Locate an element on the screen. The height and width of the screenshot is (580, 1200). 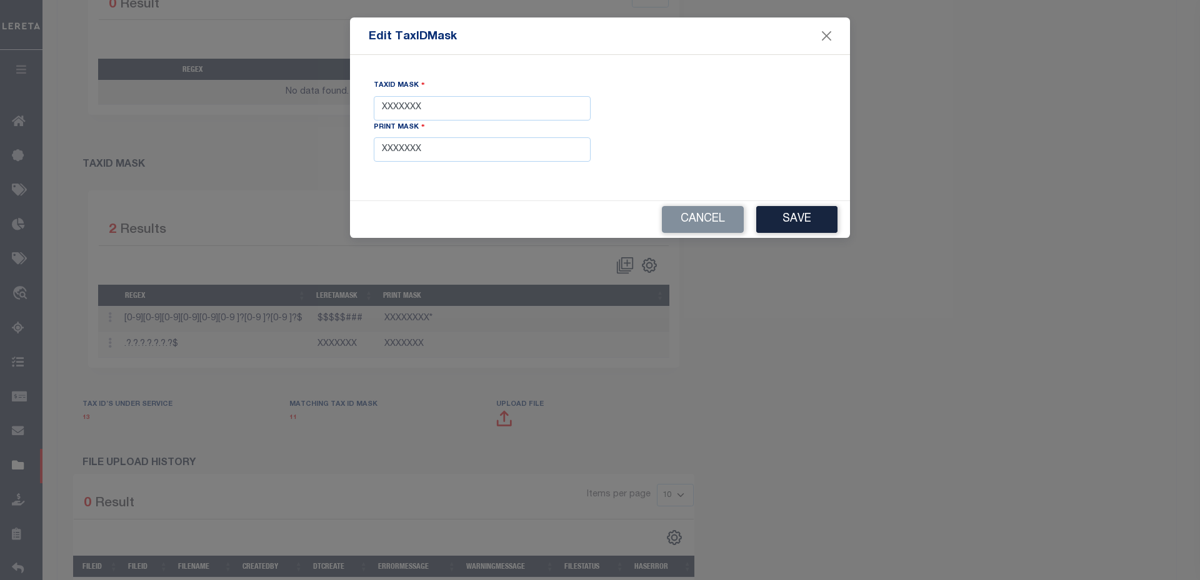
span: Edit TaxIDMask is located at coordinates (412, 37).